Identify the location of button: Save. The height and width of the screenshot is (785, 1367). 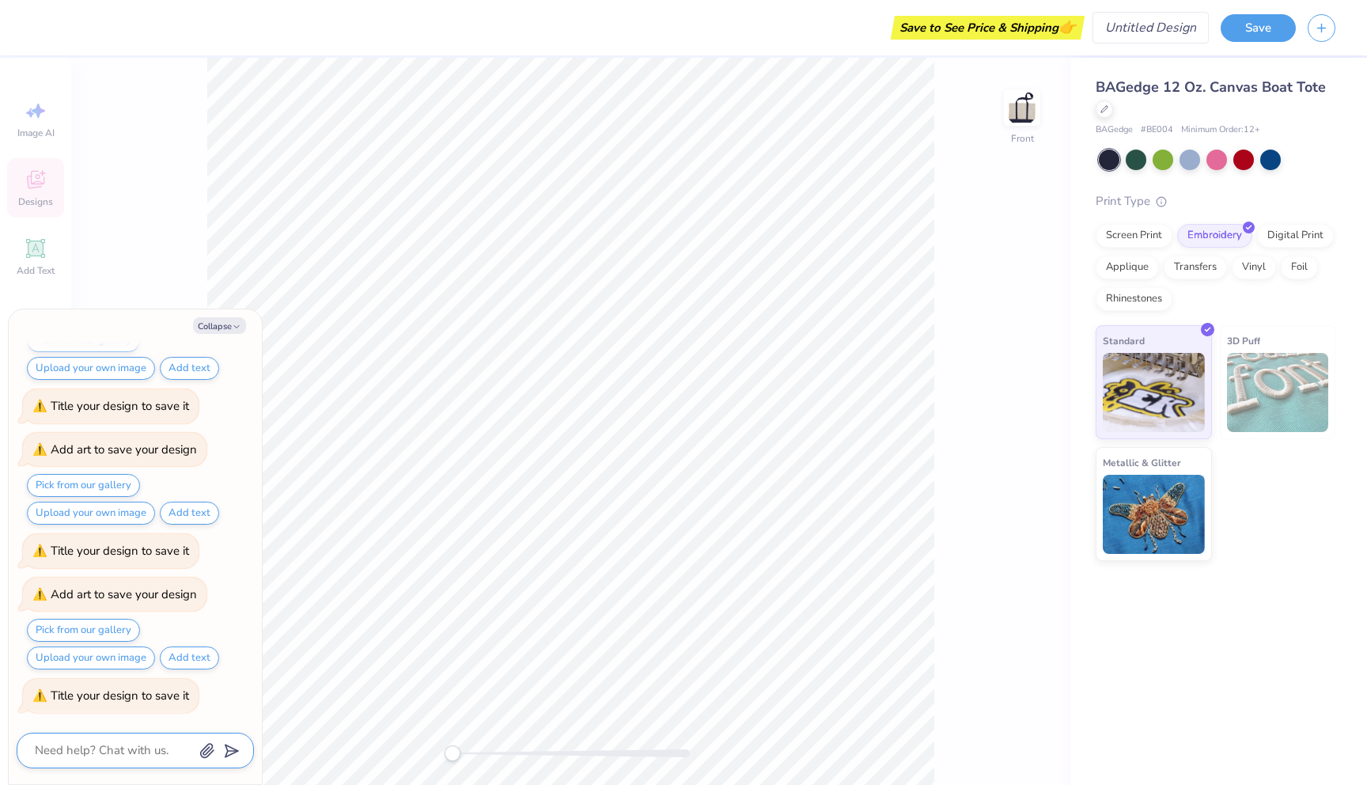
(1258, 28).